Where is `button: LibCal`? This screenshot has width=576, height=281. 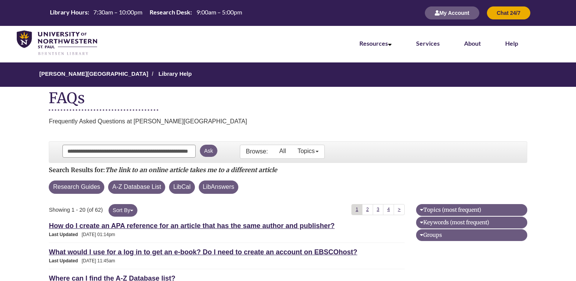
button: LibCal is located at coordinates (182, 187).